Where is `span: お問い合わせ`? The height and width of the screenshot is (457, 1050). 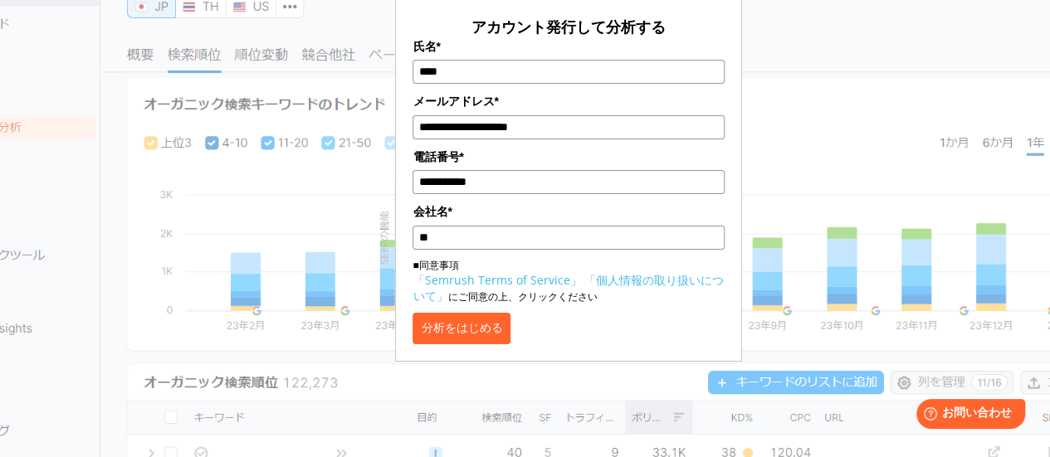 span: お問い合わせ is located at coordinates (75, 21).